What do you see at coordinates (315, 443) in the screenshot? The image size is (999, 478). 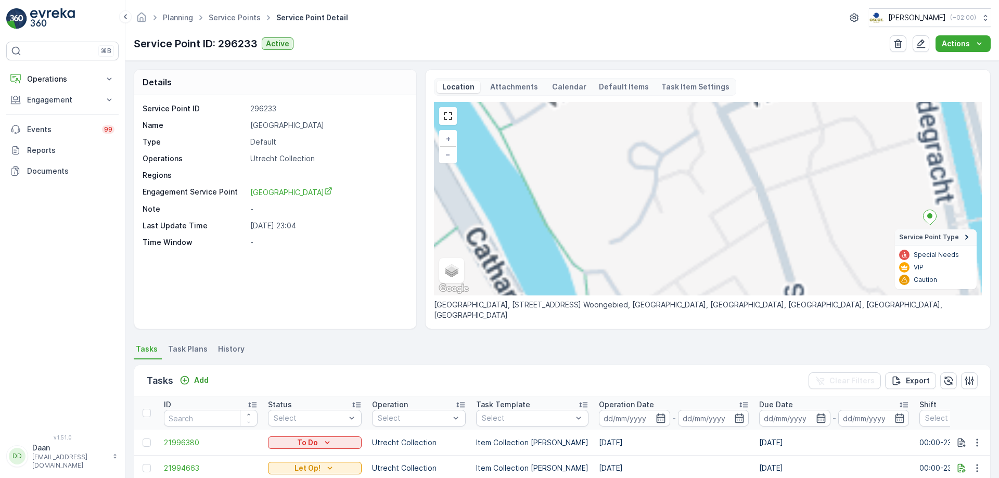 I see `button: To Do` at bounding box center [315, 443].